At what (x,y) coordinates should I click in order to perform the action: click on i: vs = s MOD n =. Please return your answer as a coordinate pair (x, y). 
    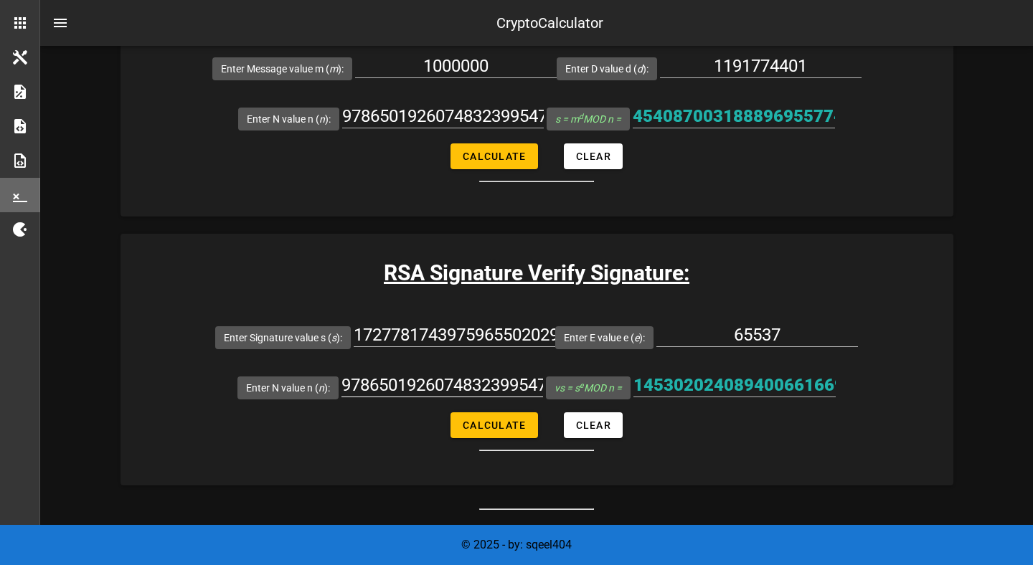
    Looking at the image, I should click on (588, 388).